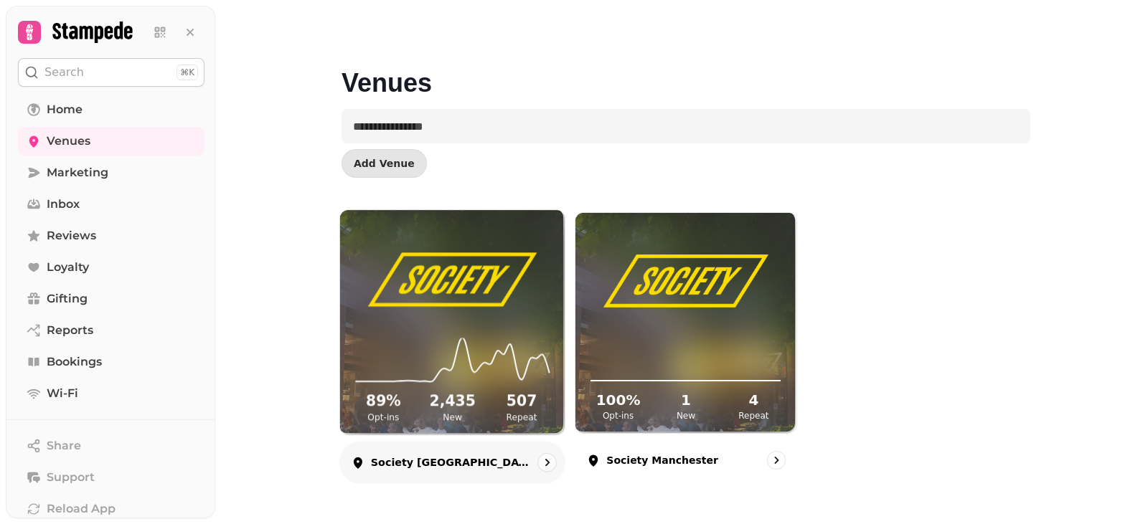 The image size is (1148, 524). What do you see at coordinates (111, 268) in the screenshot?
I see `a: Loyalty` at bounding box center [111, 268].